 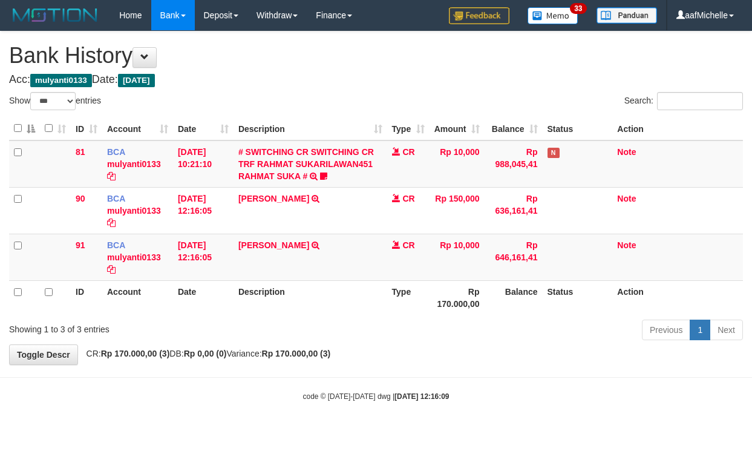 I want to click on th: Amount: activate to sort column ascending, so click(x=457, y=128).